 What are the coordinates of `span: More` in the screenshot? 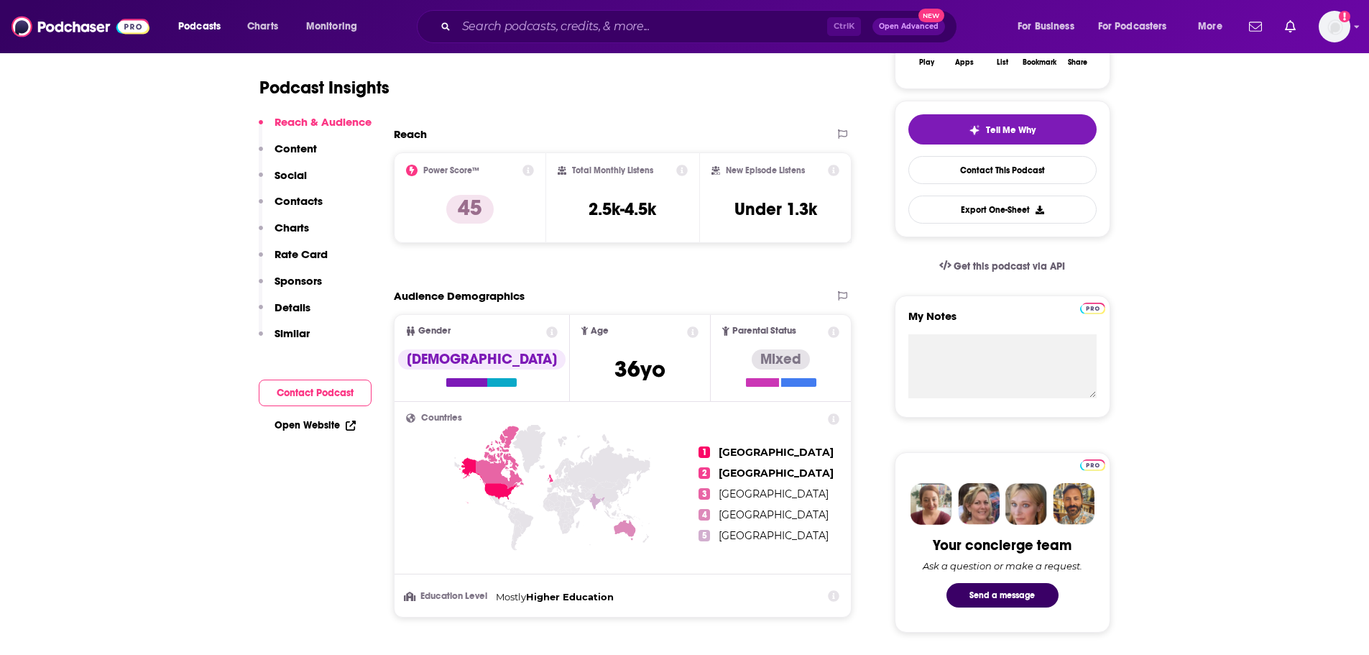 It's located at (1210, 27).